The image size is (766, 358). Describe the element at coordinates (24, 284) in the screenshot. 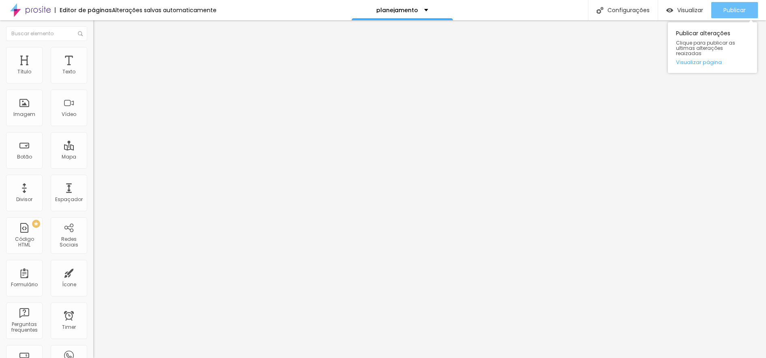

I see `div: Formulário` at that location.